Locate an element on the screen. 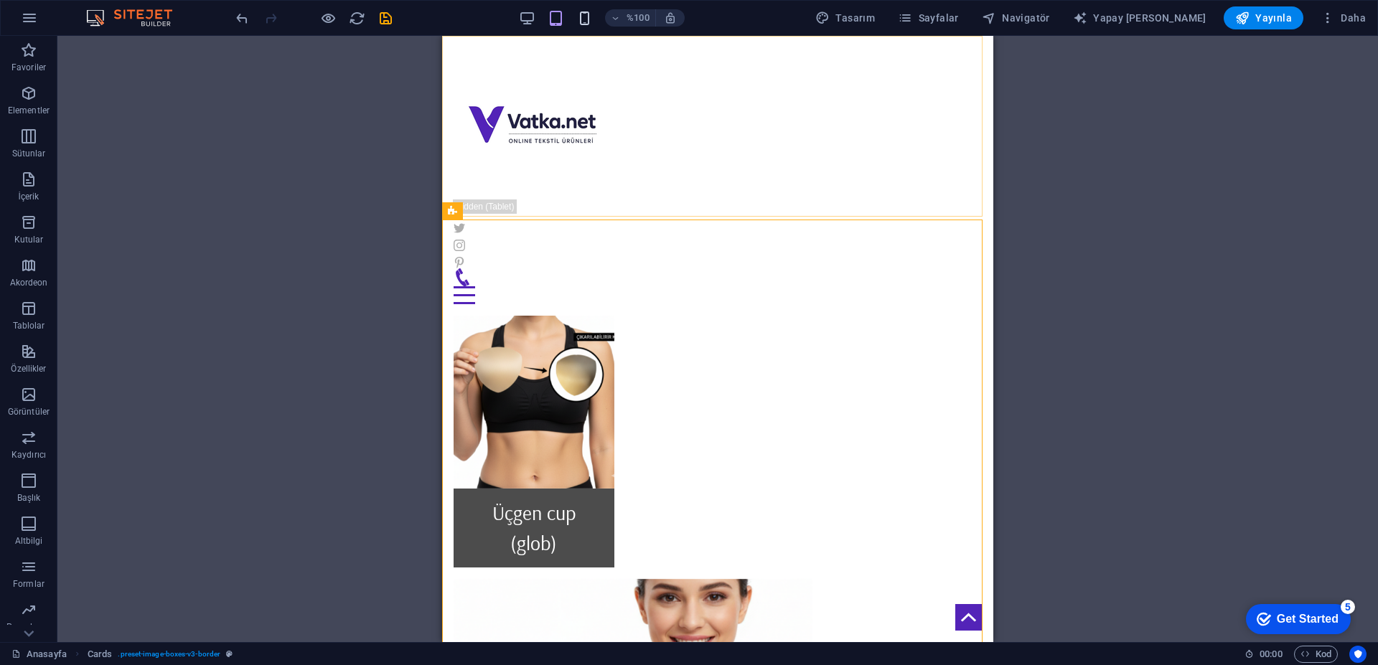 This screenshot has height=665, width=1378. a: Seçimi iptal etmek için tıklayın. Sayfaları açmak için çift tıklayın. is located at coordinates (39, 654).